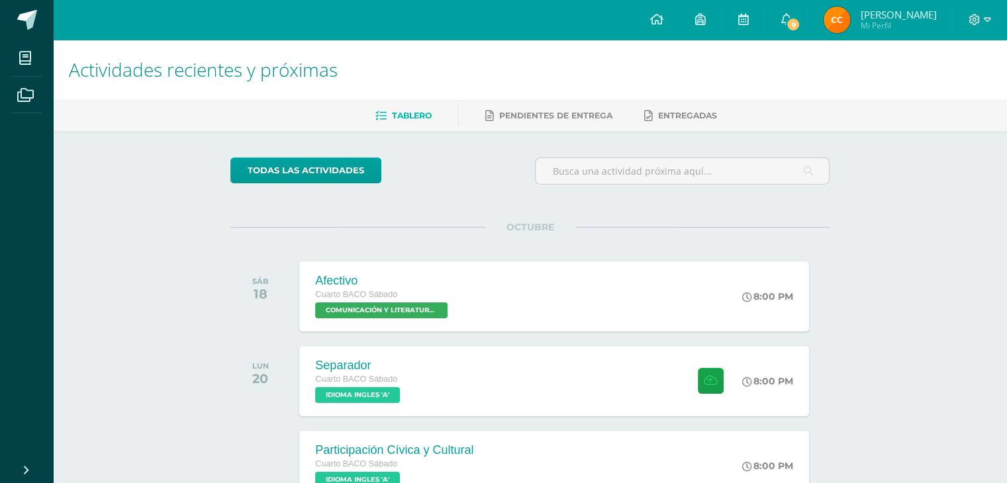 The image size is (1007, 483). Describe the element at coordinates (381, 311) in the screenshot. I see `span: COMUNICACIÓN Y LITERATURA 'A'` at that location.